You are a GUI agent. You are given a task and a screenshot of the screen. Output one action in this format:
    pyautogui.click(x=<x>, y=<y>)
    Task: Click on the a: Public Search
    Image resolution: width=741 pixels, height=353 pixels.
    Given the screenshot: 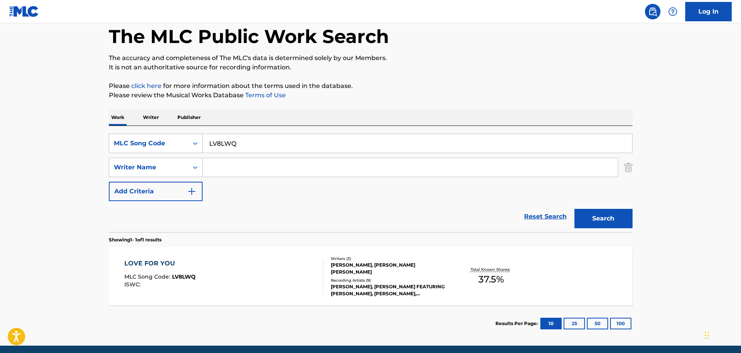 What is the action you would take?
    pyautogui.click(x=653, y=12)
    